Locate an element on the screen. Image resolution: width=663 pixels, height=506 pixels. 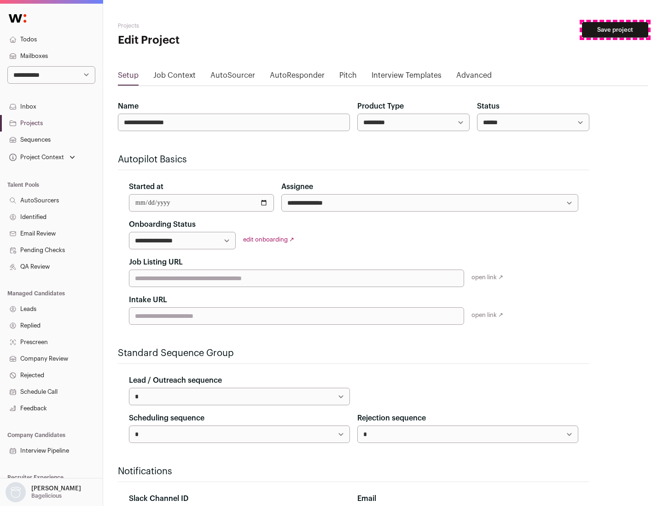
label: Lead / Outreach sequence is located at coordinates (175, 380).